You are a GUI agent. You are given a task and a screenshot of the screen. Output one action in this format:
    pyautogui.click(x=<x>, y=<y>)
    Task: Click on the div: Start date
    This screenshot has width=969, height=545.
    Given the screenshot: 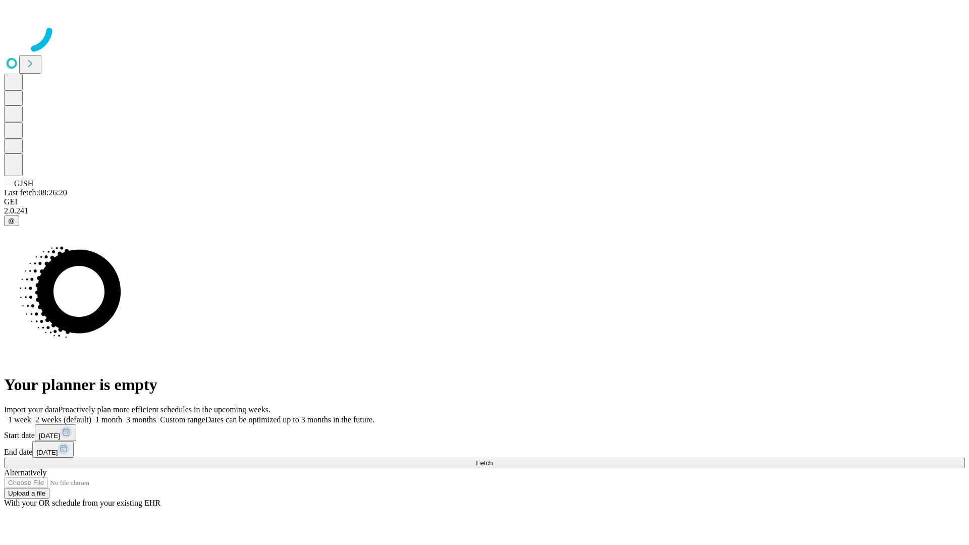 What is the action you would take?
    pyautogui.click(x=484, y=432)
    